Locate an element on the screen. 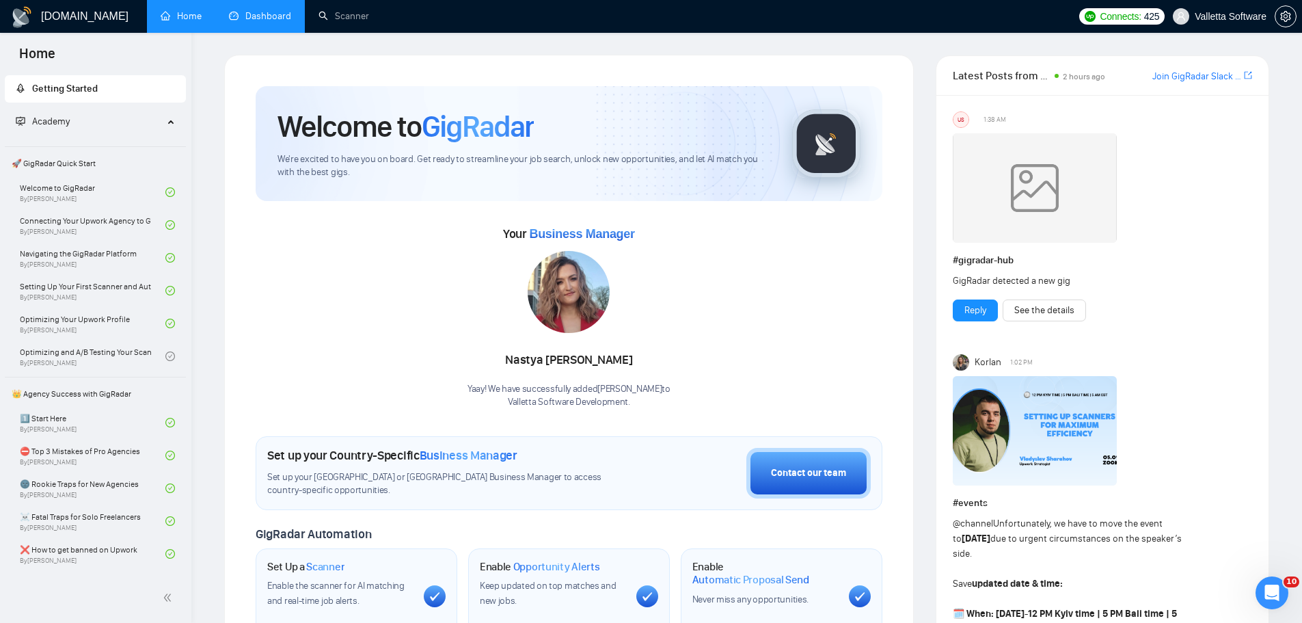  div: GigRadar detected a new gig is located at coordinates (1073, 281).